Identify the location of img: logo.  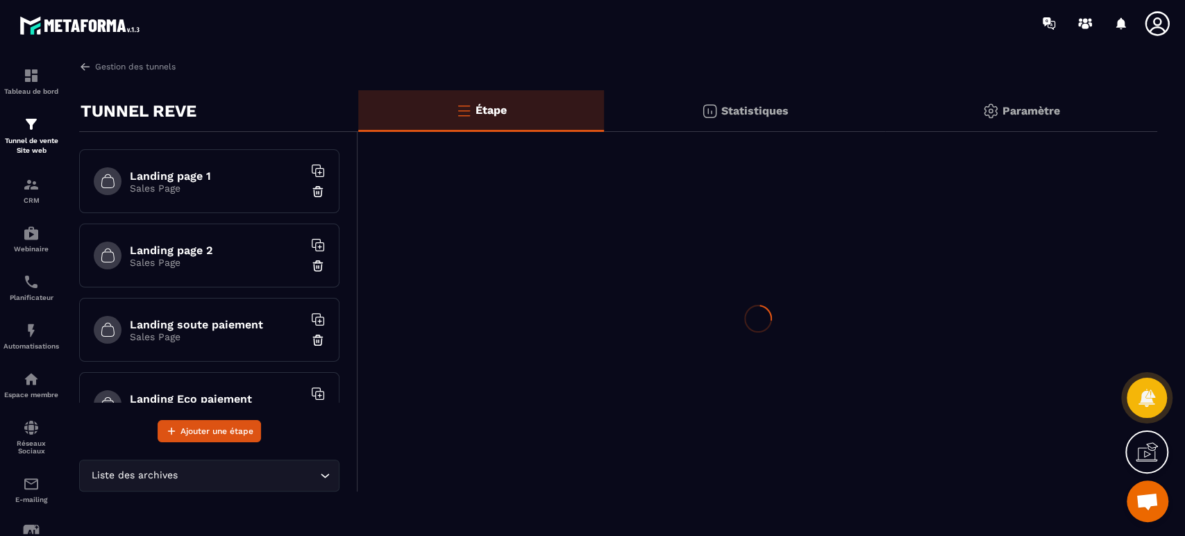
(82, 25).